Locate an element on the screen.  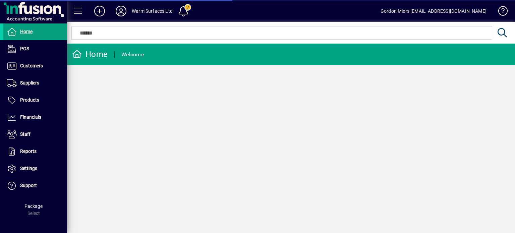
a: Reports is located at coordinates (35, 151).